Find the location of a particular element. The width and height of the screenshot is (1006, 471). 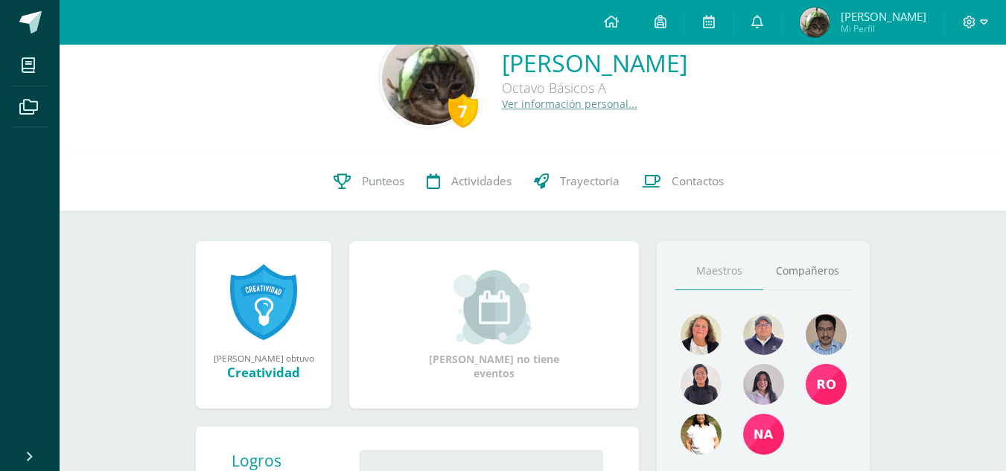

span: Mi Perfil is located at coordinates (883, 28).